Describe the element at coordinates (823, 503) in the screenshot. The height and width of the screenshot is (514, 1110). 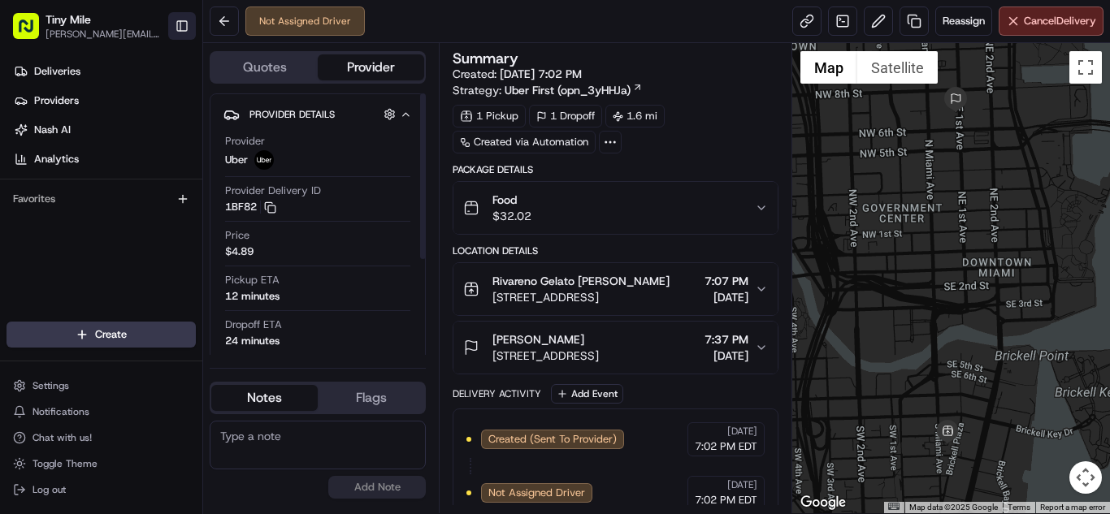
I see `img: Google` at that location.